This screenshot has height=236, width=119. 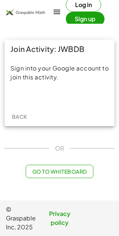 What do you see at coordinates (59, 149) in the screenshot?
I see `span: OR` at bounding box center [59, 149].